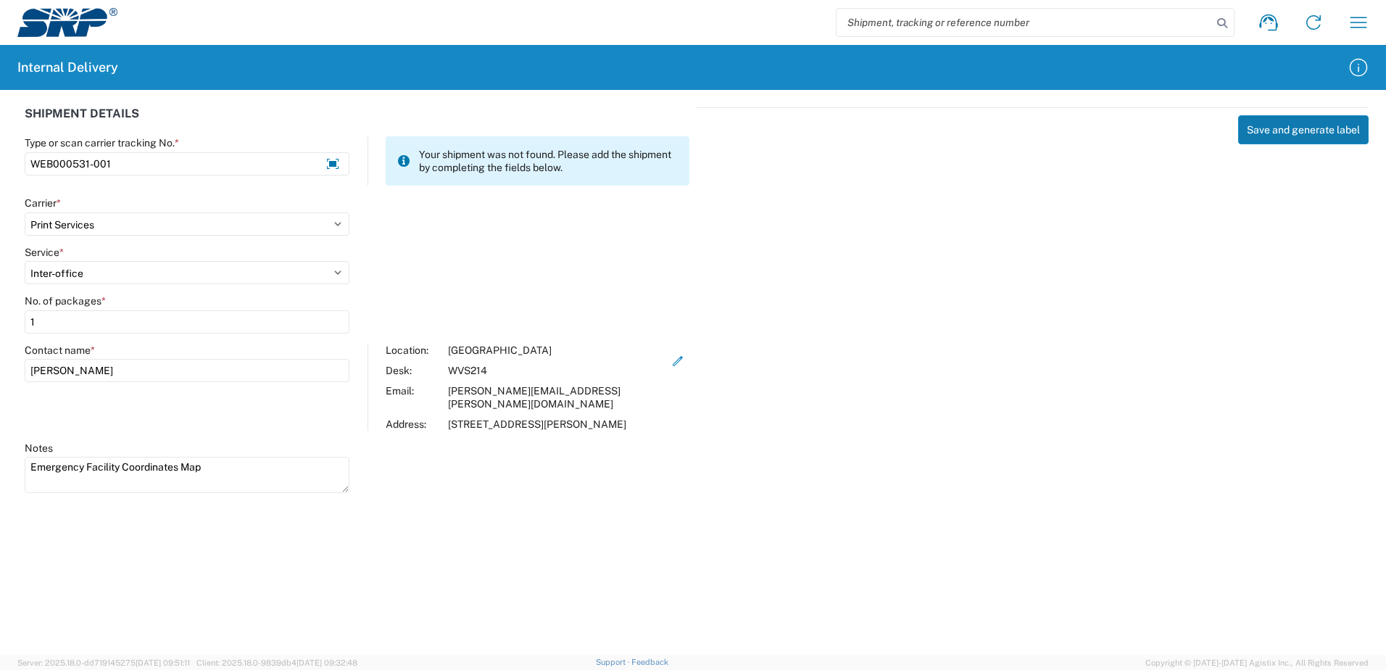 Image resolution: width=1386 pixels, height=670 pixels. I want to click on span: Server: 2025.18.0-dd719145275, so click(104, 662).